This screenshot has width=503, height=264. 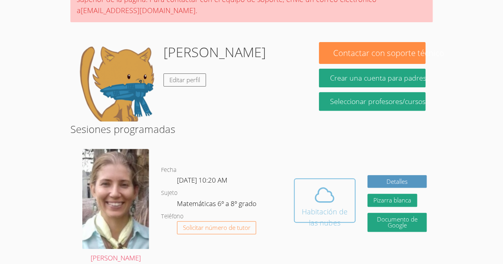 I want to click on font: Detalles, so click(x=396, y=182).